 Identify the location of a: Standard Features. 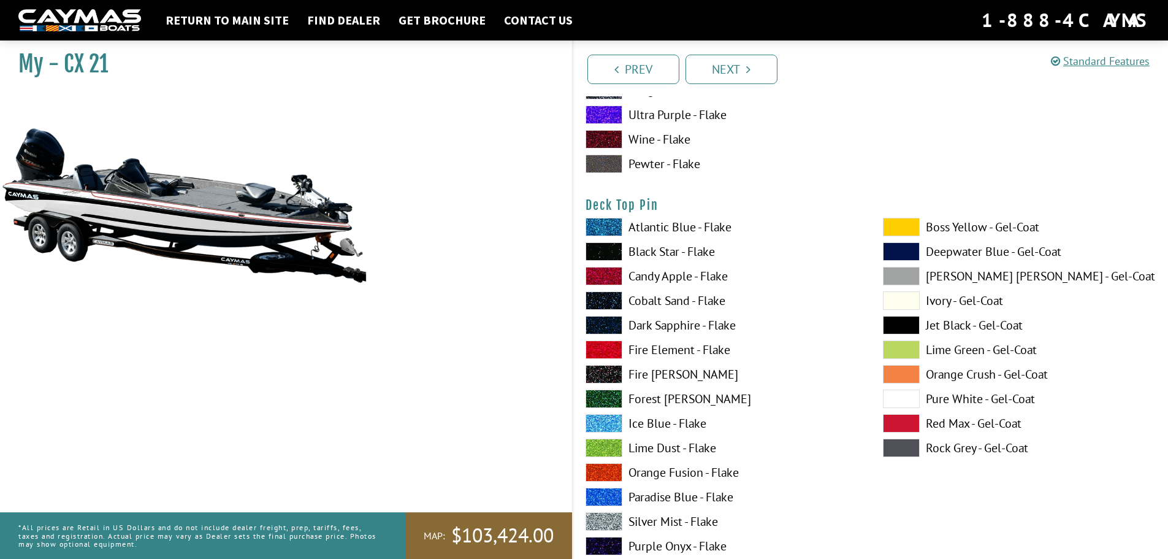
(1100, 61).